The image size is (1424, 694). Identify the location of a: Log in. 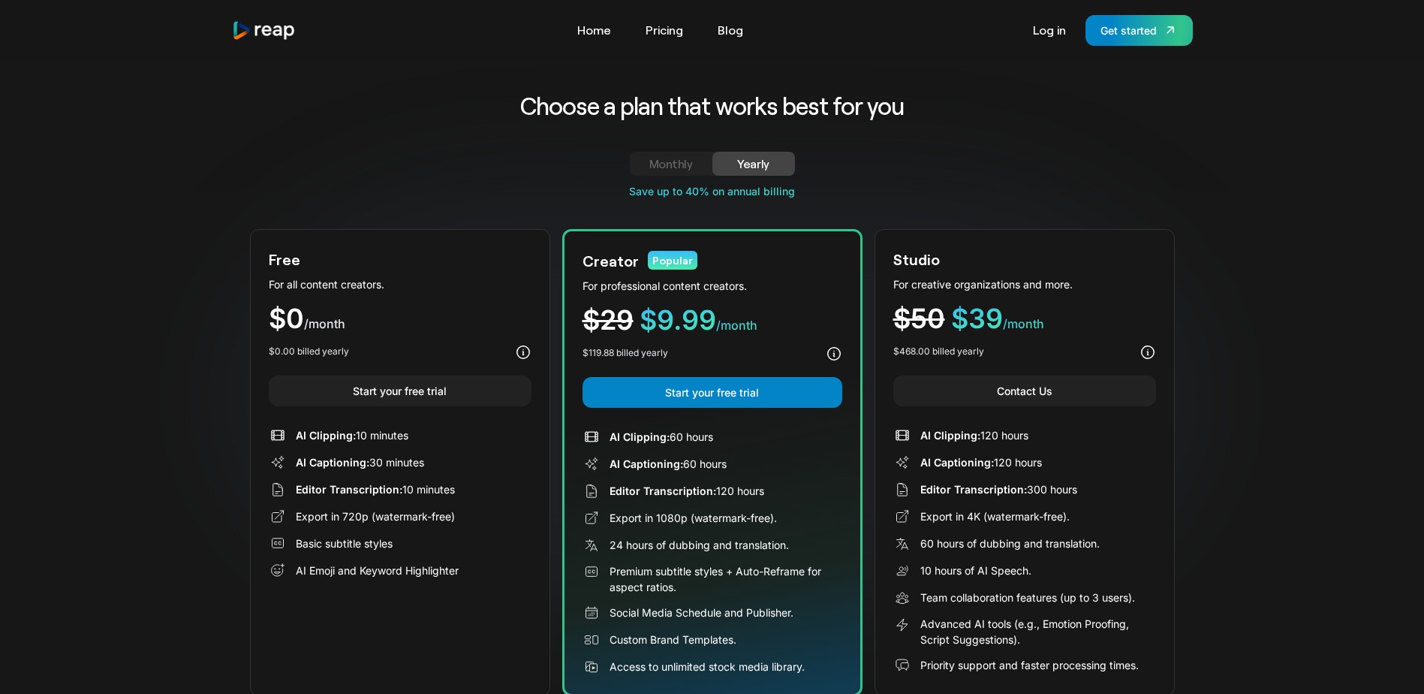
(1050, 30).